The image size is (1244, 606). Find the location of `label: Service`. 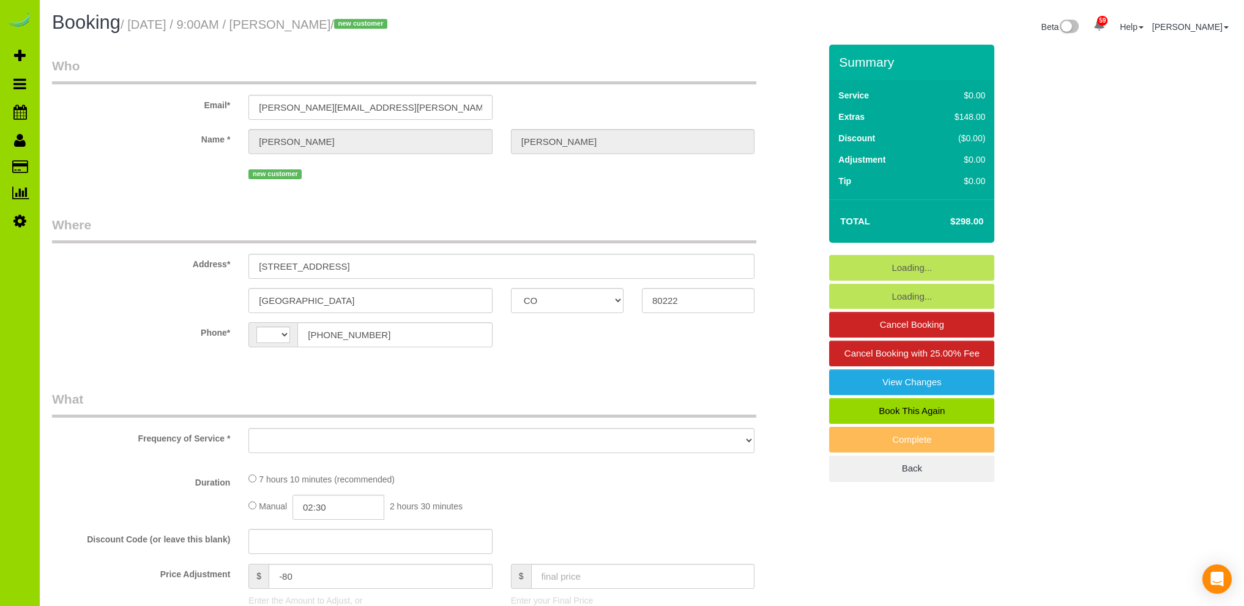

label: Service is located at coordinates (853, 95).